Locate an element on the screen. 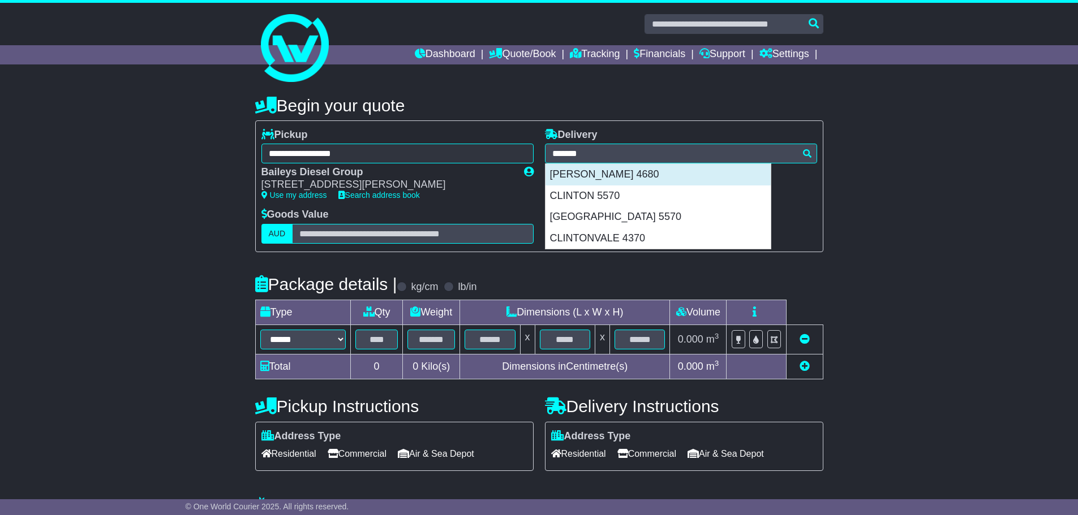  td: Weight is located at coordinates (431, 312).